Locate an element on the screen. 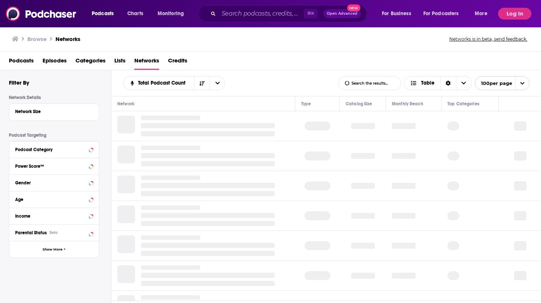  span: Lists is located at coordinates (120, 62).